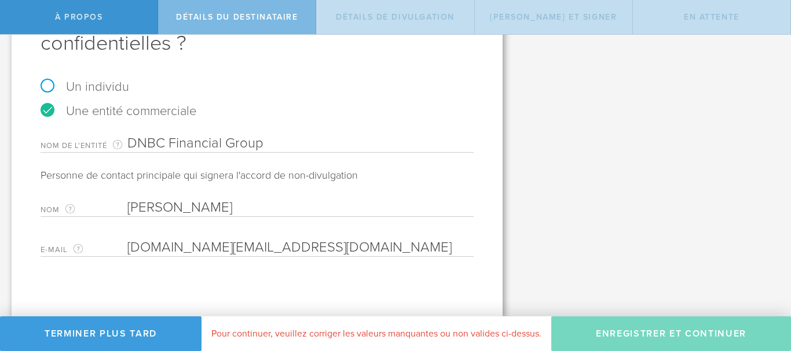 This screenshot has width=791, height=351. Describe the element at coordinates (131, 111) in the screenshot. I see `font: Une entité commerciale` at that location.